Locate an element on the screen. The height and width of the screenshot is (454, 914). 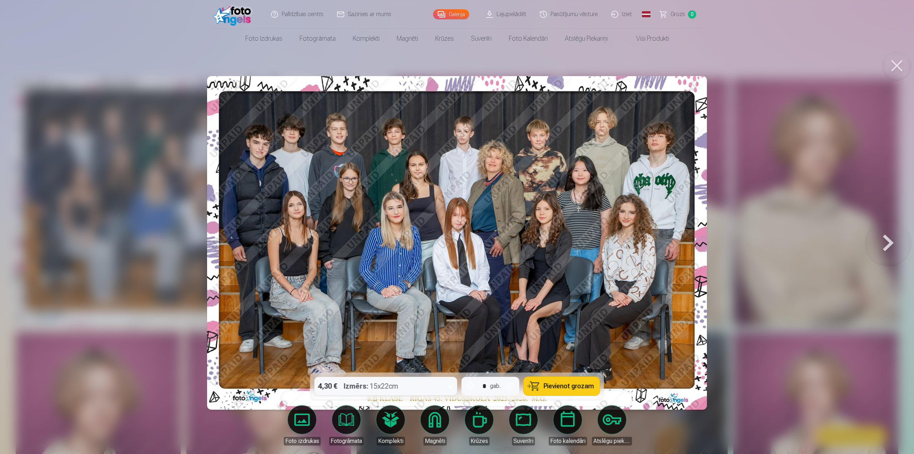
div: Magnēti is located at coordinates (435, 441).